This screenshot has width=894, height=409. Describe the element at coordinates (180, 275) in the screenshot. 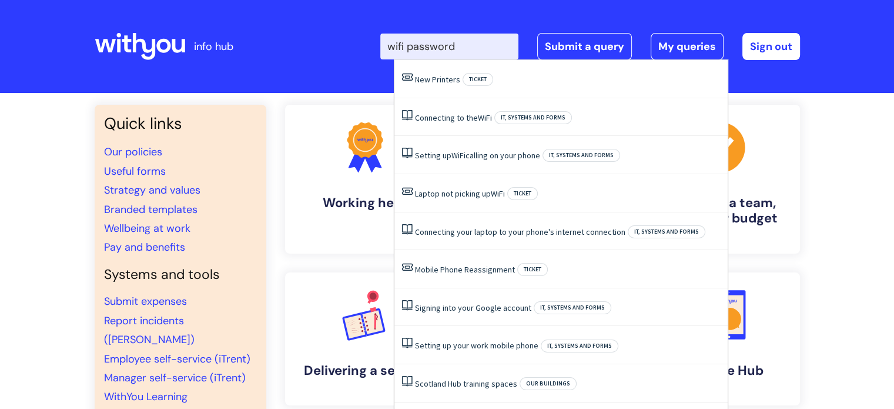

I see `h4: Systems and tools` at that location.